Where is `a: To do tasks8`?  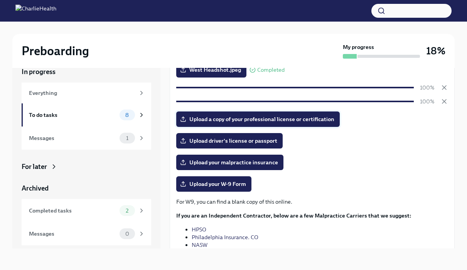
a: To do tasks8 is located at coordinates (86, 115).